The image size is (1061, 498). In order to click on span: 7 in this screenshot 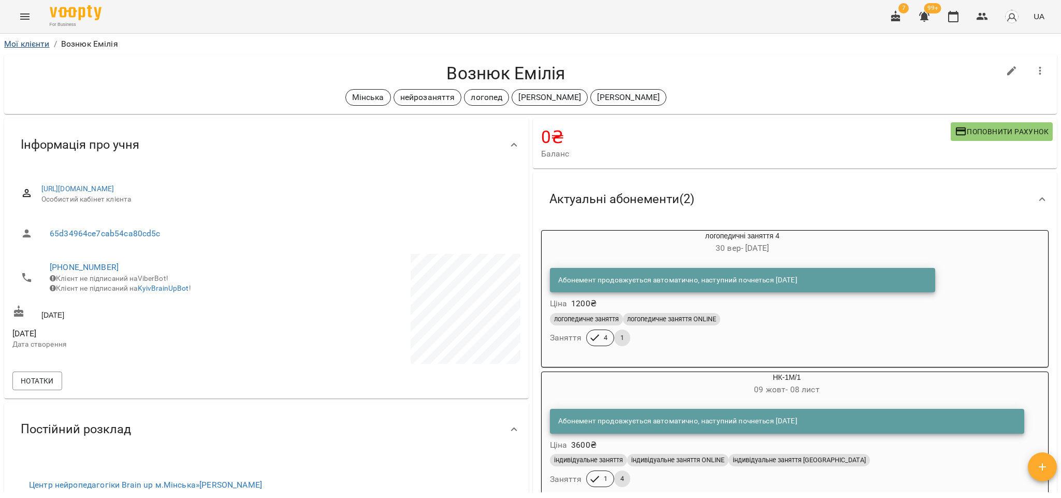, I will do `click(904, 8)`.